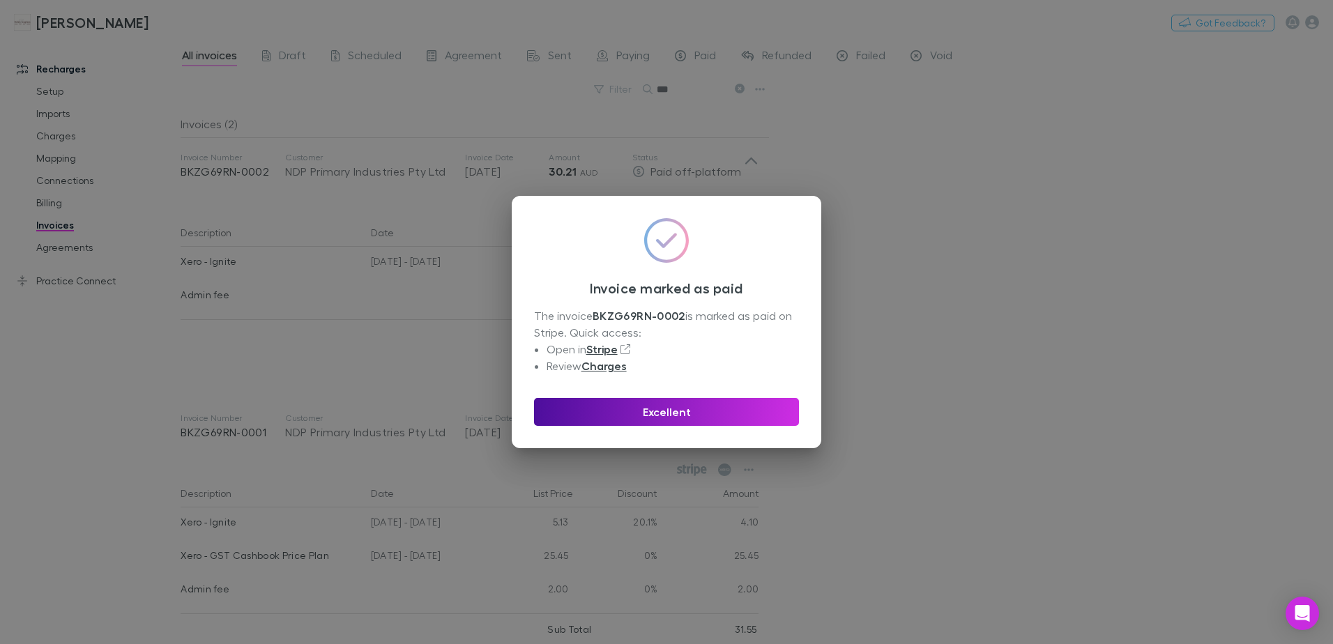 The width and height of the screenshot is (1333, 644). What do you see at coordinates (602, 349) in the screenshot?
I see `a: Stripe` at bounding box center [602, 349].